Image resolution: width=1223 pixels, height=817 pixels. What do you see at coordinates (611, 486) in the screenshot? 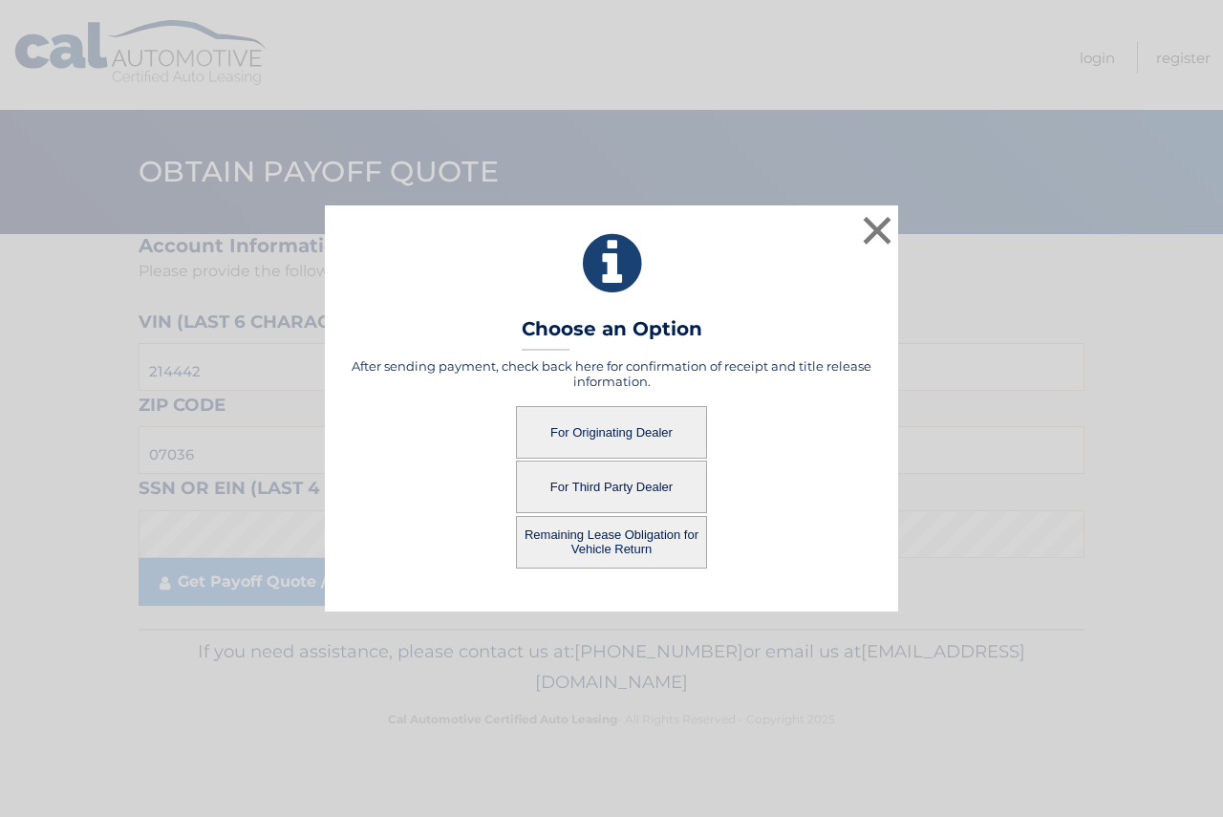
I see `button: For Third Party Dealer` at bounding box center [611, 486].